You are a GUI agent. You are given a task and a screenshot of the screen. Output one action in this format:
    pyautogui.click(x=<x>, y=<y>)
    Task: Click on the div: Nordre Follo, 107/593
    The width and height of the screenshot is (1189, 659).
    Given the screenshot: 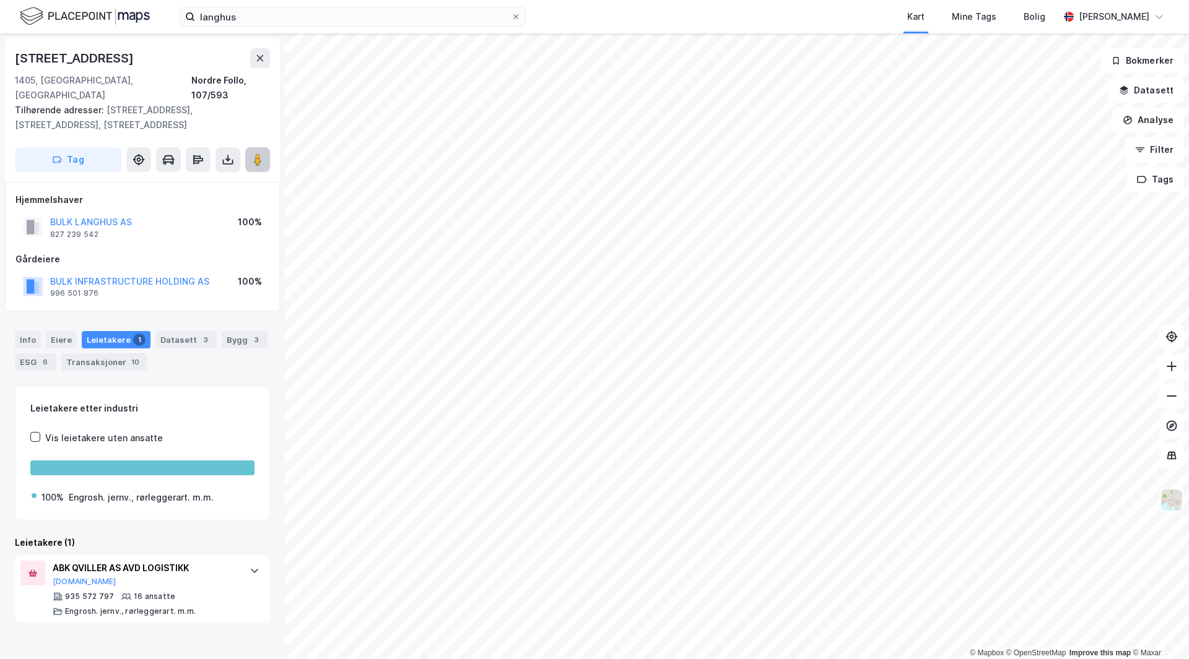 What is the action you would take?
    pyautogui.click(x=230, y=88)
    